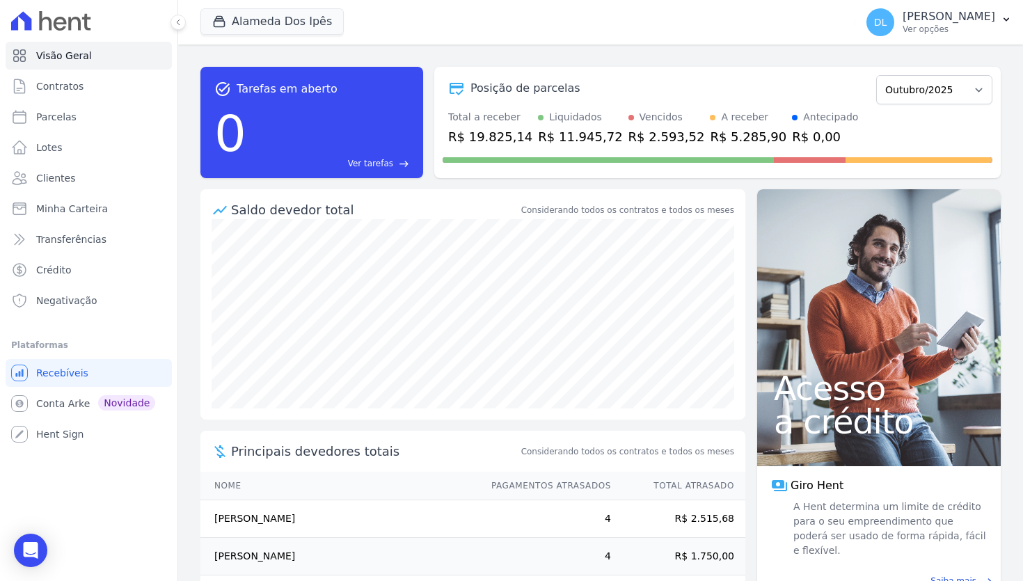  Describe the element at coordinates (679, 486) in the screenshot. I see `th: Total Atrasado` at that location.